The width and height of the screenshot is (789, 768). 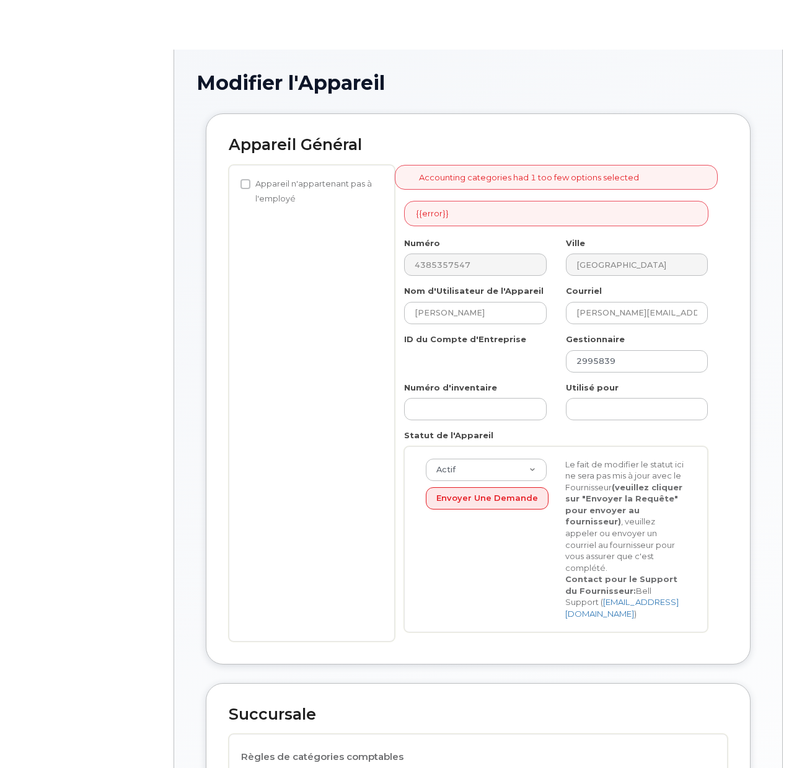 I want to click on strong: Contact pour le Support du Fournisseur:, so click(x=621, y=584).